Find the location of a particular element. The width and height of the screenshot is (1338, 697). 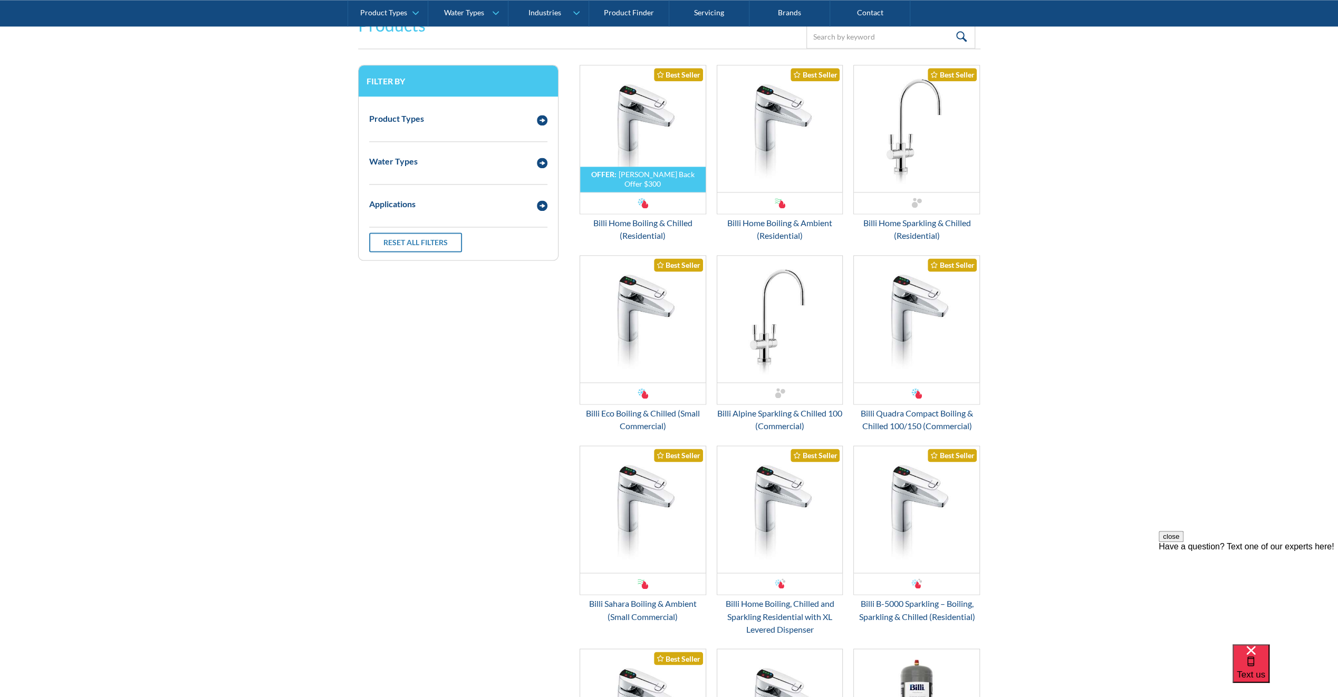

a: Billi Home Sparkling & Chilled (Residential)Best SellerBilli Home Sparkling & Chilled (Residential) is located at coordinates (917, 153).